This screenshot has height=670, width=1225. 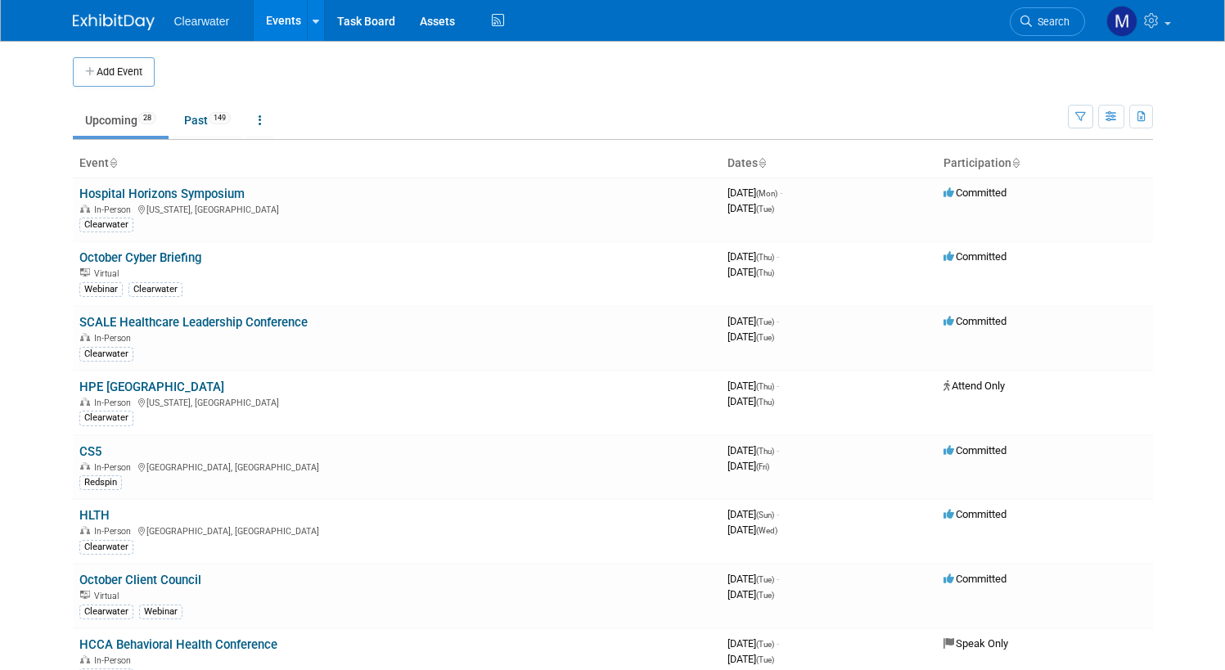 I want to click on a: HCCA Behavioral Health Conference, so click(x=178, y=645).